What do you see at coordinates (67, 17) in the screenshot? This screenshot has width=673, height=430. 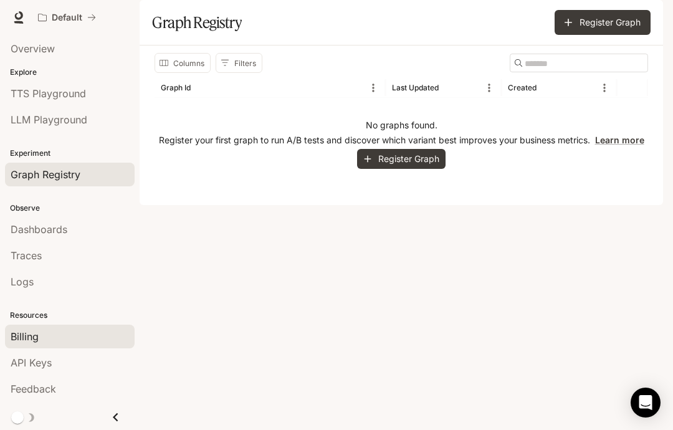 I see `p: Default` at bounding box center [67, 17].